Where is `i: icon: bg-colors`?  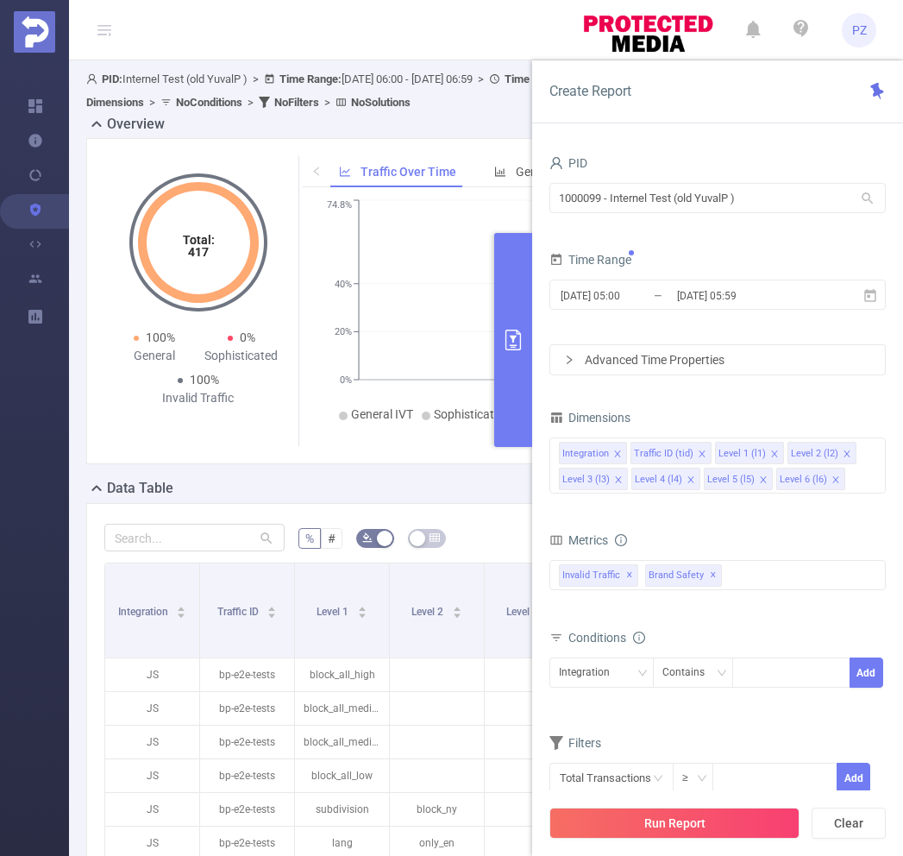
i: icon: bg-colors is located at coordinates (368, 538).